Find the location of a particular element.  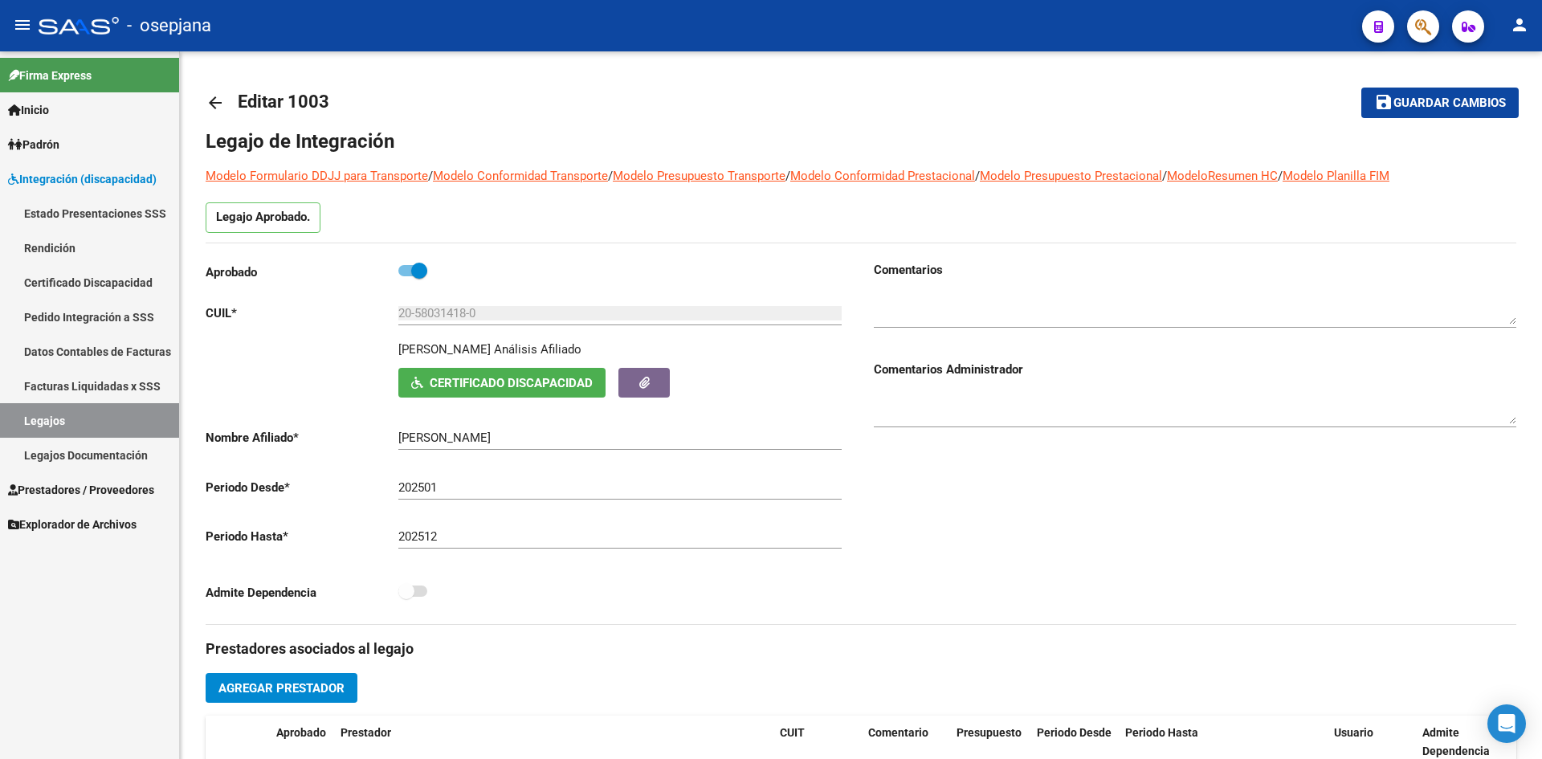

a: Modelo Conformidad Prestacional is located at coordinates (883, 176).